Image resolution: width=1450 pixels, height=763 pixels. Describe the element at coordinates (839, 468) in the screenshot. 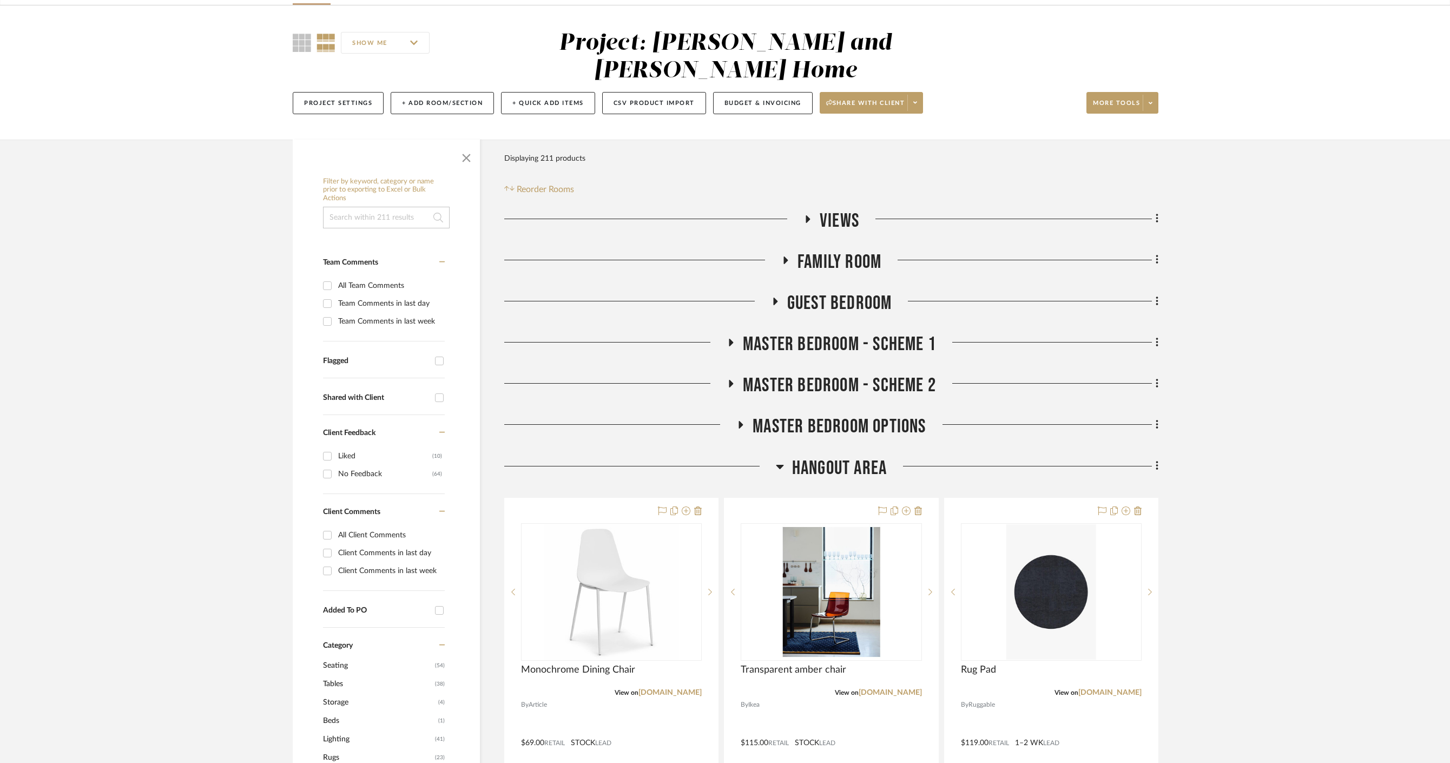

I see `span: Hangout Area` at that location.